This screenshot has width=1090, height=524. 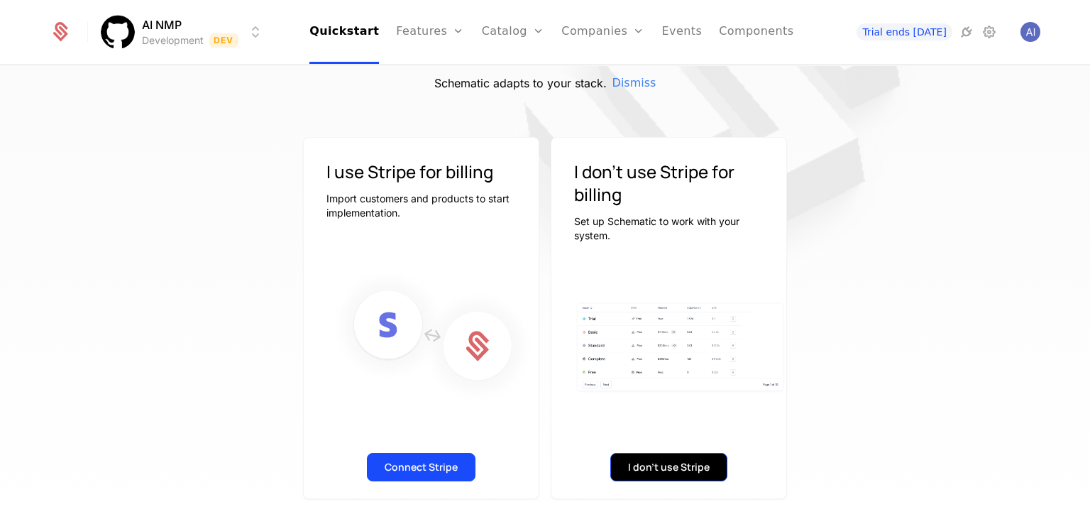 I want to click on span: Dev, so click(x=224, y=40).